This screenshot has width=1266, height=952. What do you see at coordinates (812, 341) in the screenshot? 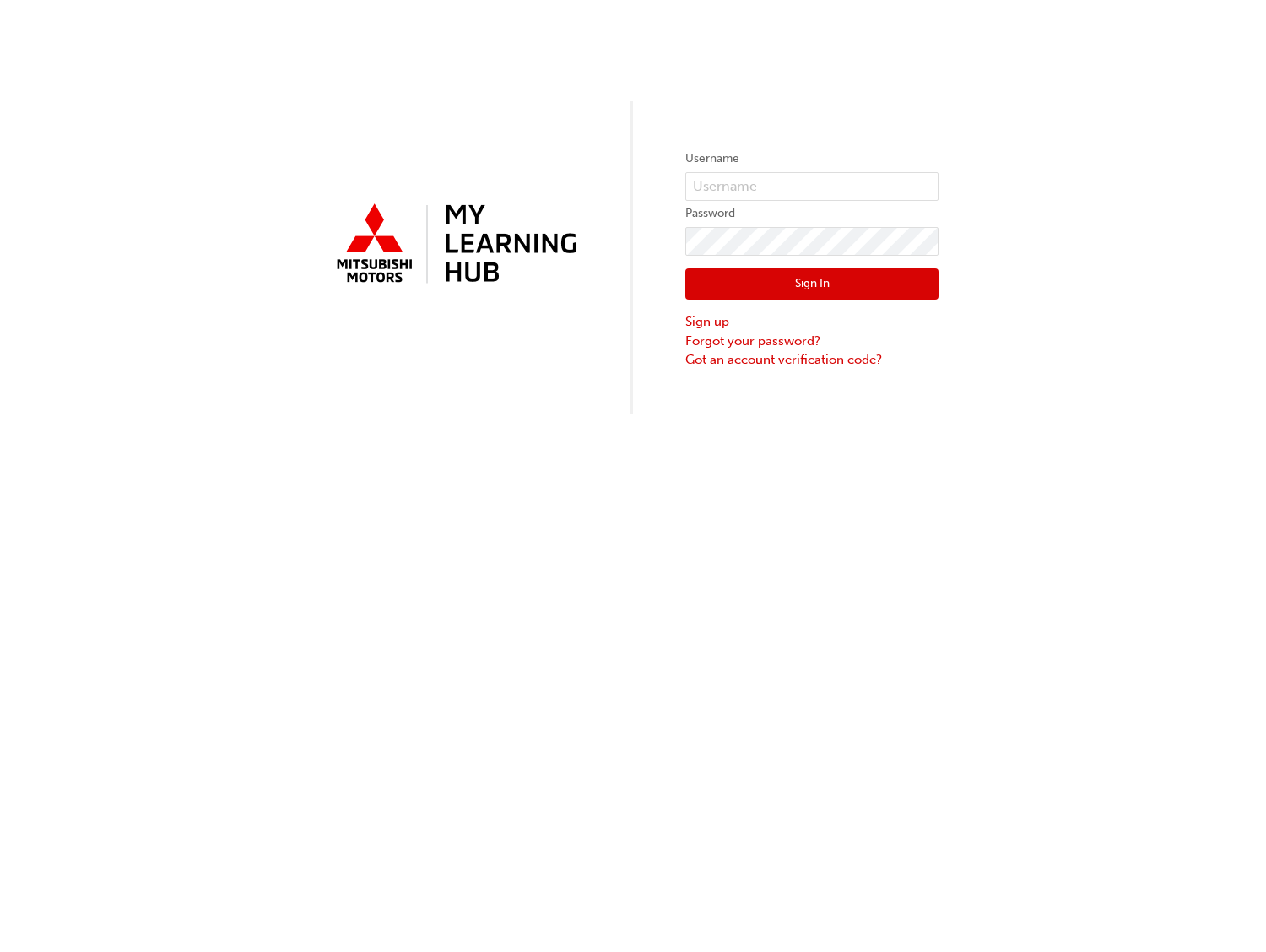
I see `a: Forgot your password?` at bounding box center [812, 341].